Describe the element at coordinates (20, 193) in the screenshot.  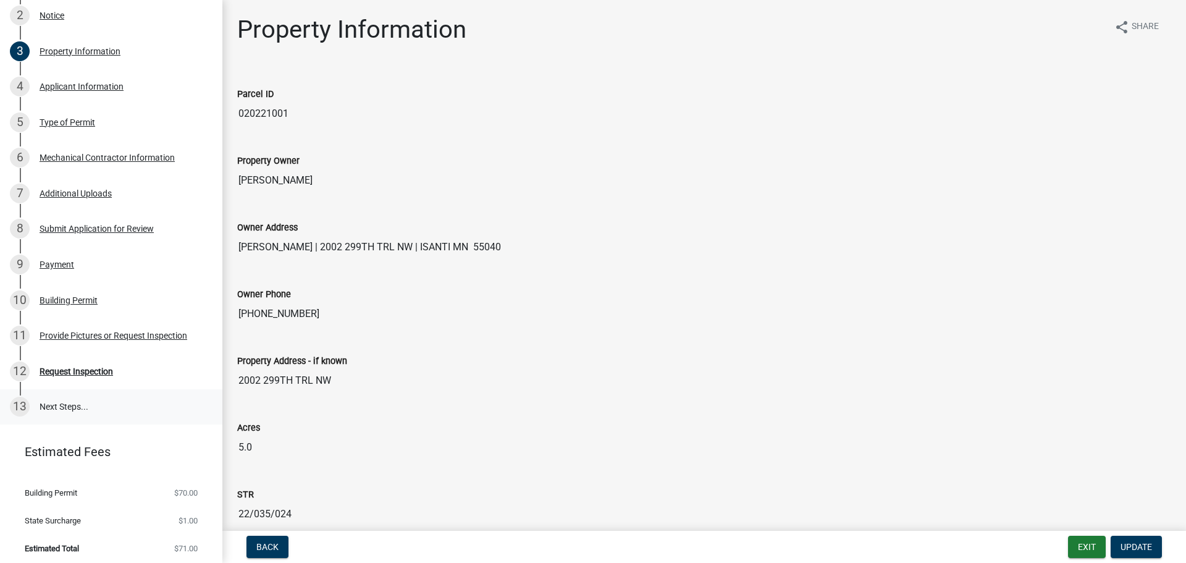
I see `div: 7` at that location.